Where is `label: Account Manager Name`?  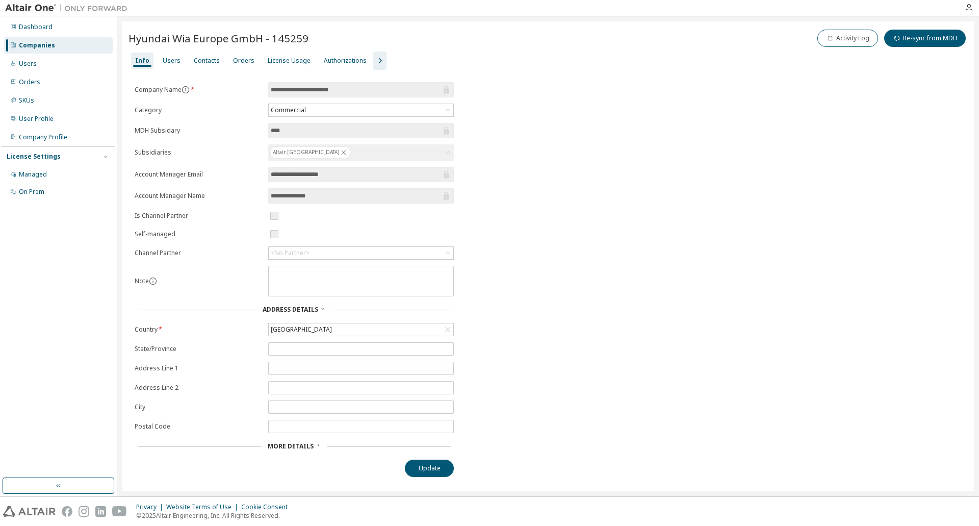 label: Account Manager Name is located at coordinates (198, 196).